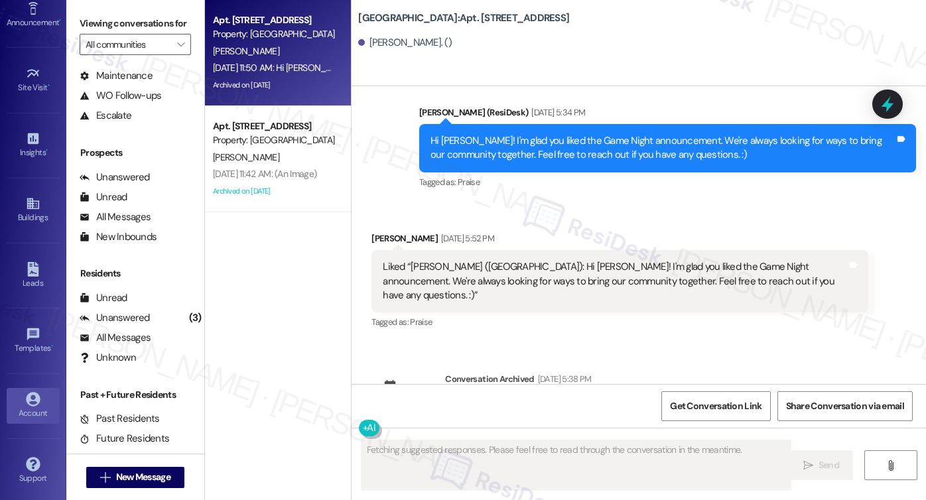 Image resolution: width=926 pixels, height=500 pixels. Describe the element at coordinates (124, 438) in the screenshot. I see `div: Future Residents` at that location.